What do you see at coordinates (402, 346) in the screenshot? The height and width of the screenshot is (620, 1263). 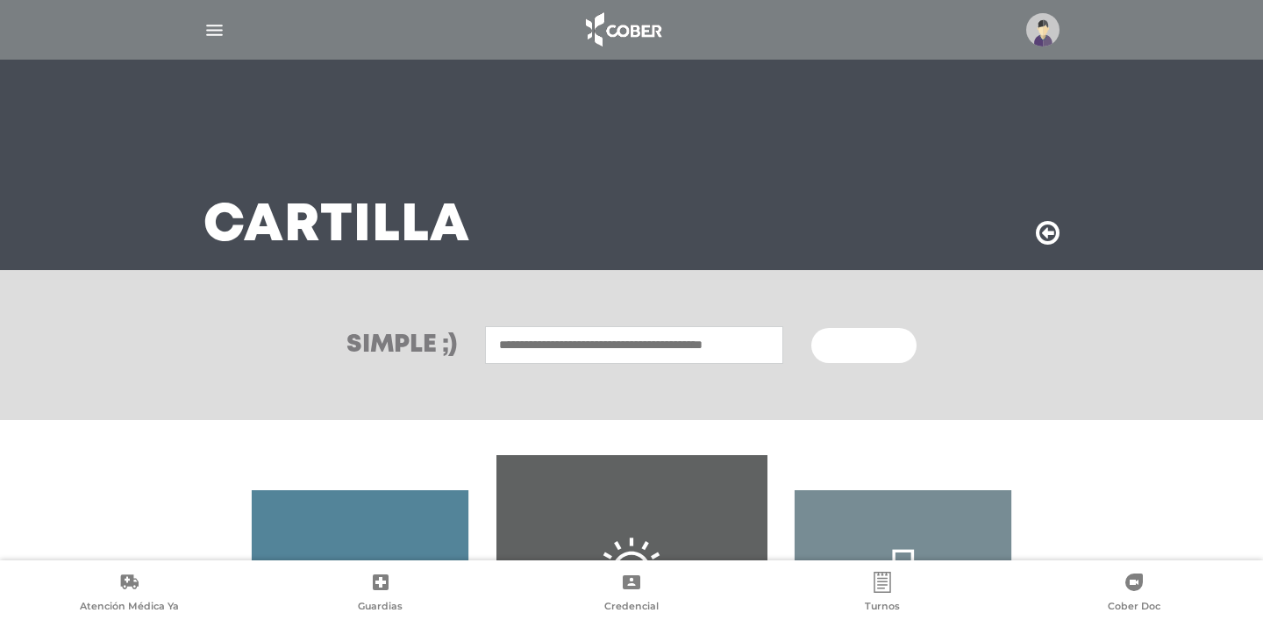 I see `h3: Simple ;)` at bounding box center [402, 346].